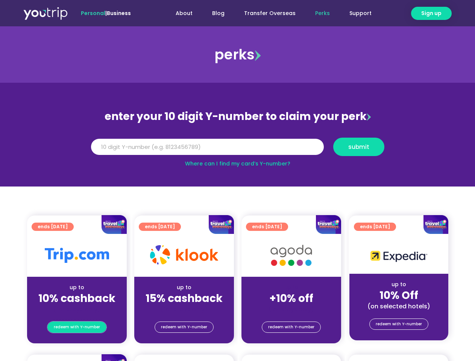 This screenshot has height=361, width=475. I want to click on span: submit, so click(359, 147).